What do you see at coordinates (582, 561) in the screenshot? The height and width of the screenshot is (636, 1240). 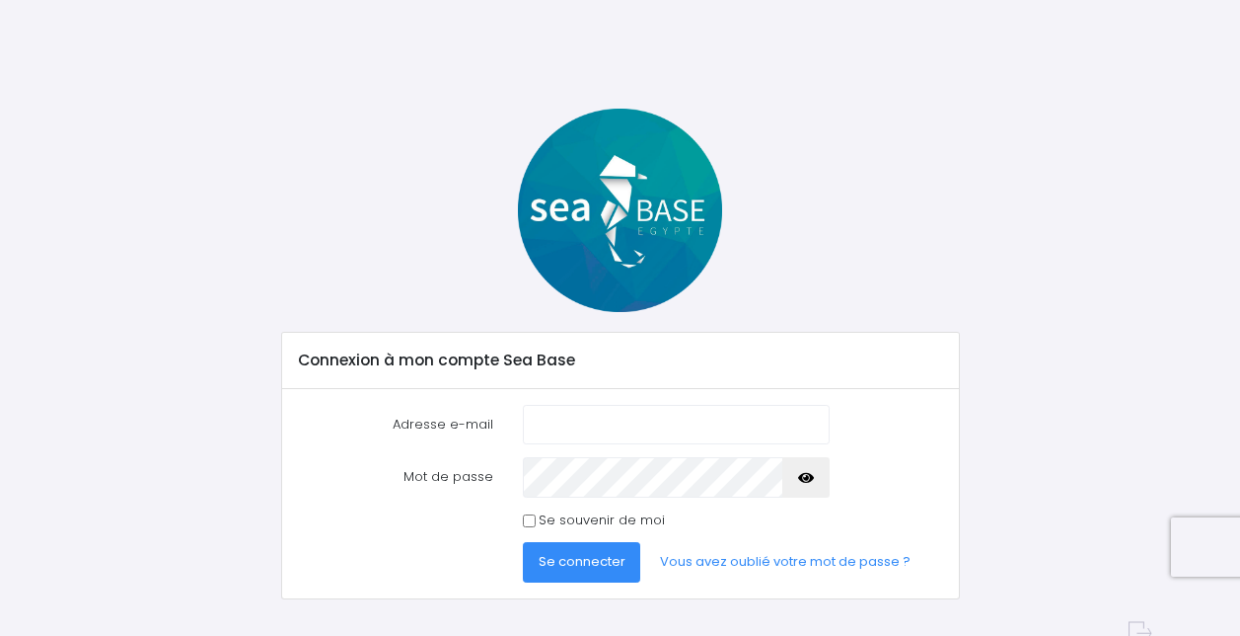 I see `span: Se connecter` at bounding box center [582, 561].